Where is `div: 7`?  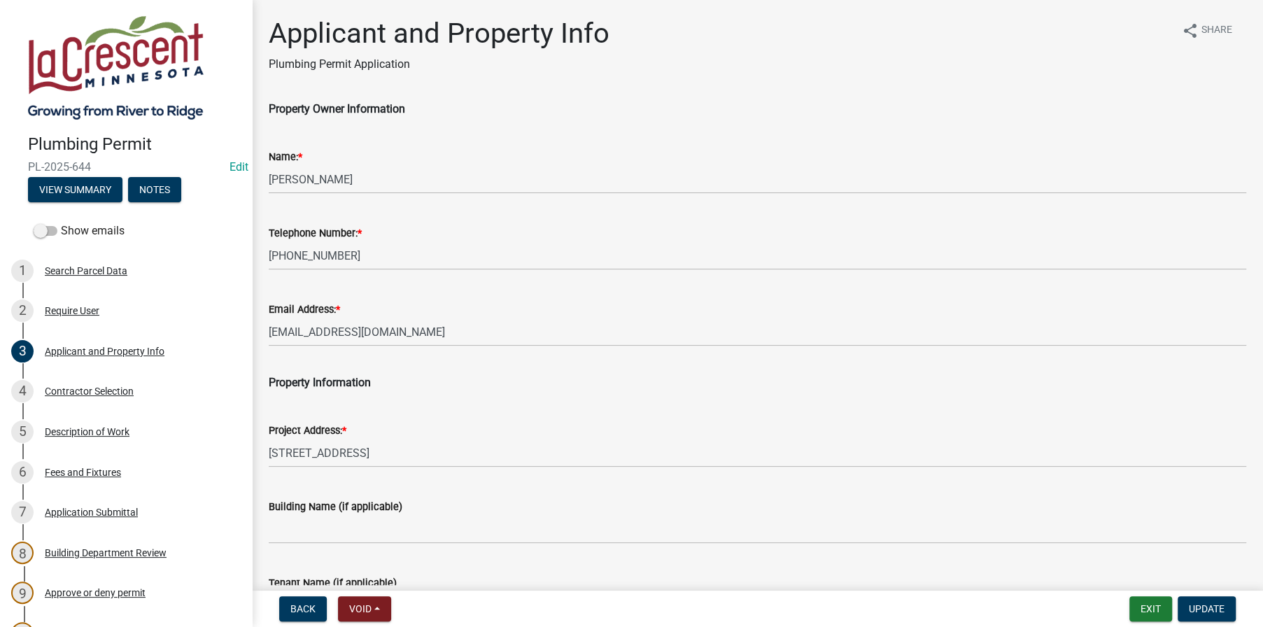
div: 7 is located at coordinates (22, 512).